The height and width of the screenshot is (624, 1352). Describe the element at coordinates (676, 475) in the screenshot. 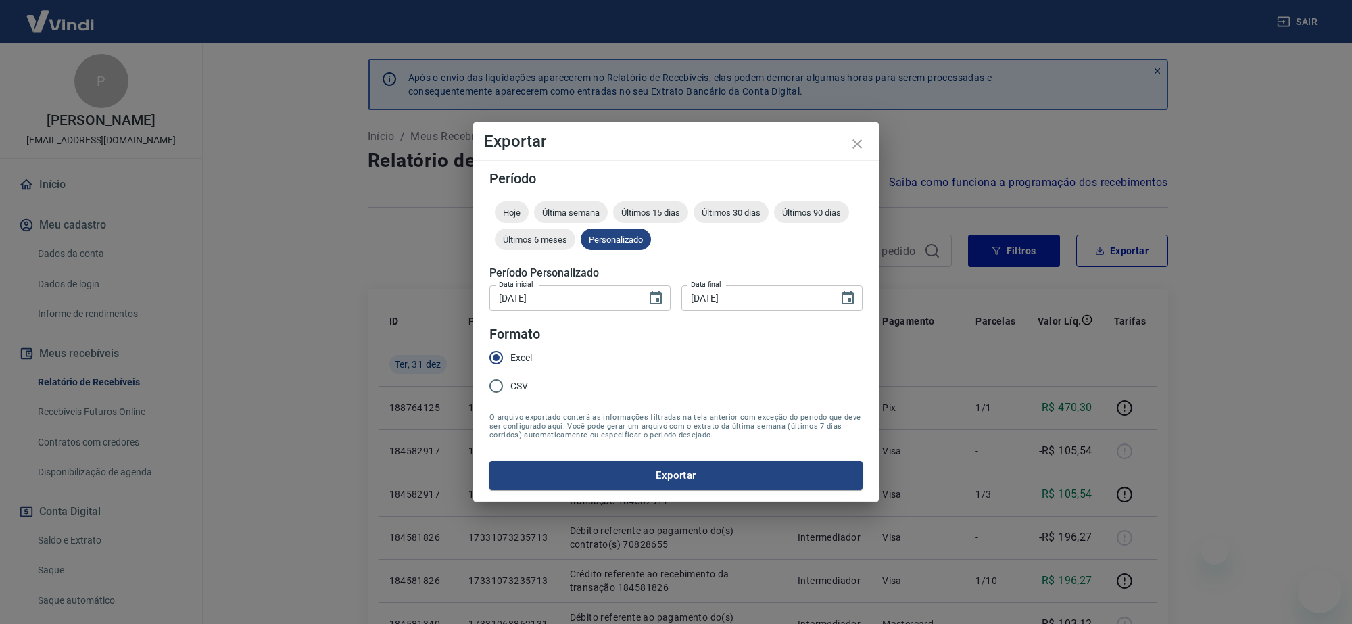

I see `button: Exportar` at that location.